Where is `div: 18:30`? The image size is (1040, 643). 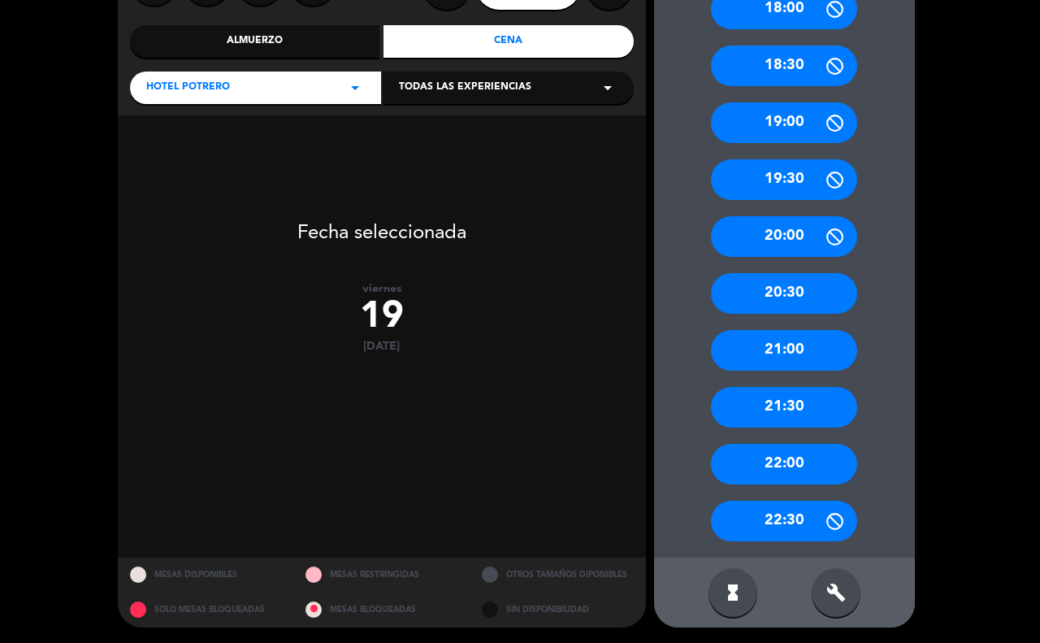 div: 18:30 is located at coordinates (784, 66).